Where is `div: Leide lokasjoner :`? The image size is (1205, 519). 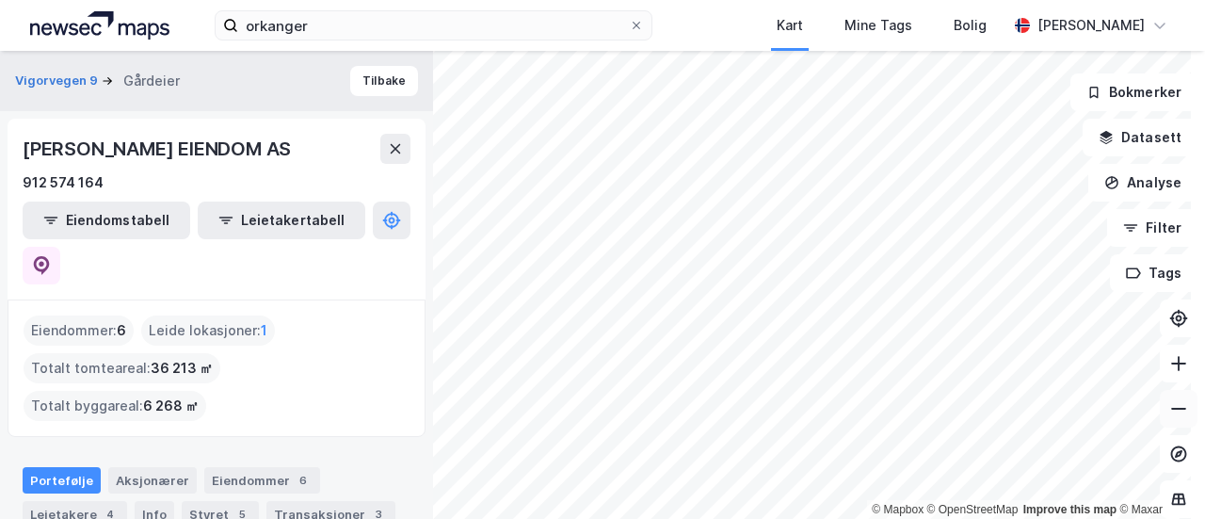 div: Leide lokasjoner : is located at coordinates (208, 330).